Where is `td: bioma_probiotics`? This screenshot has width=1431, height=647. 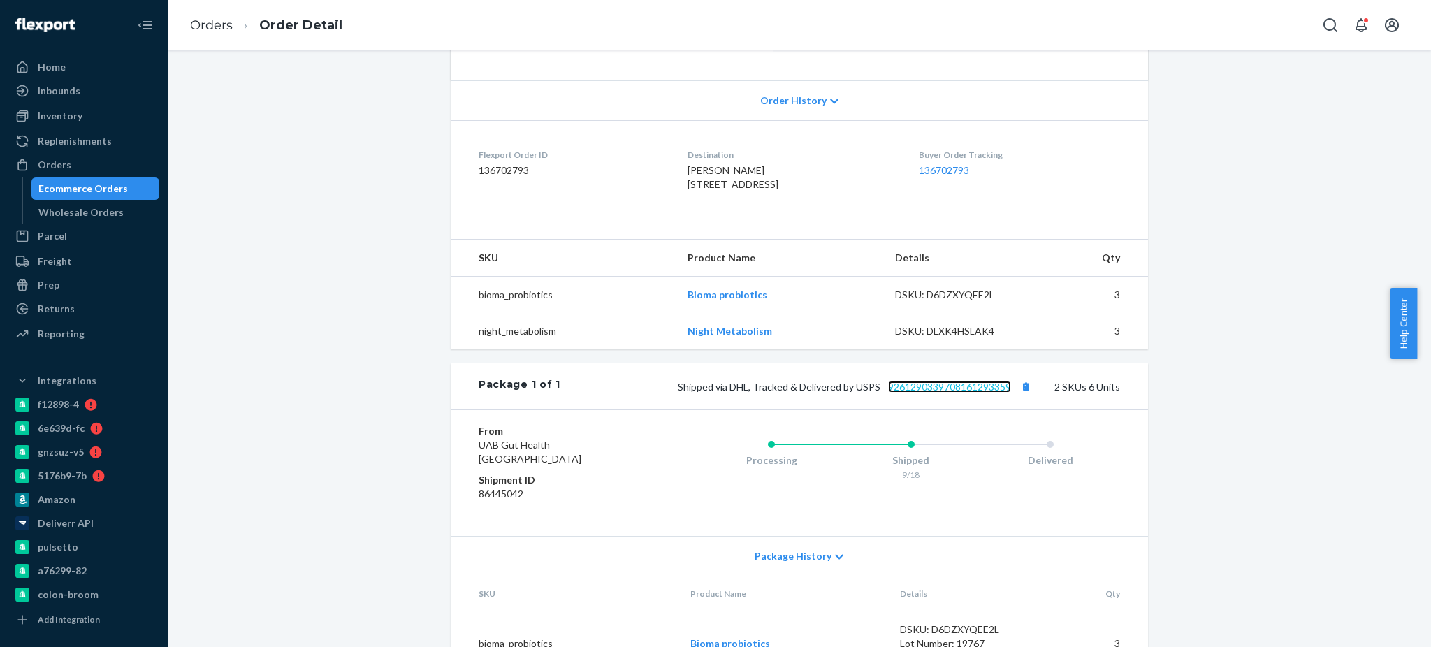
td: bioma_probiotics is located at coordinates (563, 295).